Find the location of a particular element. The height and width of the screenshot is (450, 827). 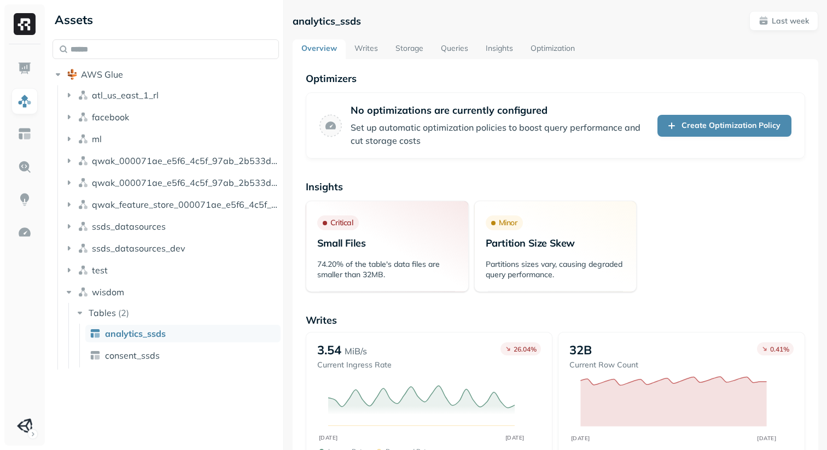

button: Tables(2) is located at coordinates (177, 313).